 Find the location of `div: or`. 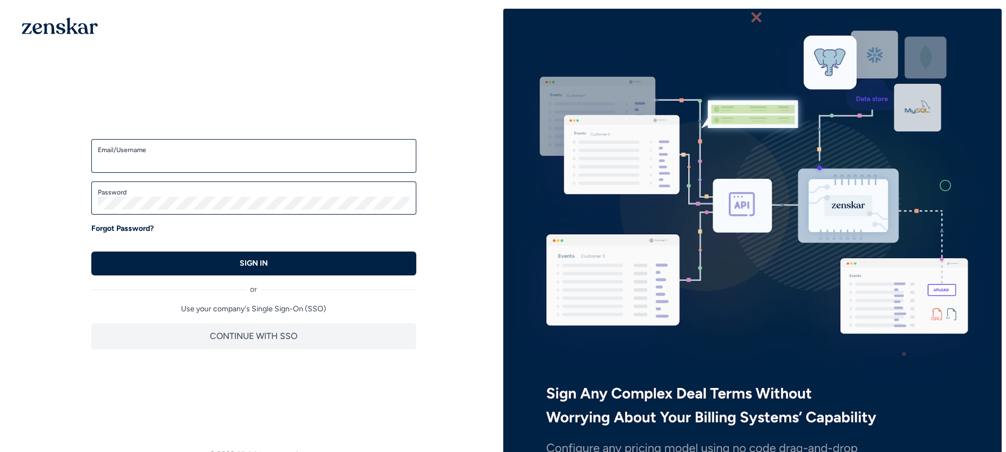

div: or is located at coordinates (254, 285).